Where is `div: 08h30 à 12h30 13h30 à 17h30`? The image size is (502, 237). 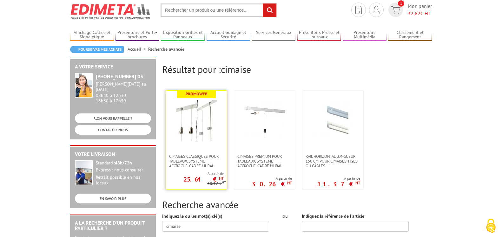 div: 08h30 à 12h30 13h30 à 17h30 is located at coordinates (123, 92).